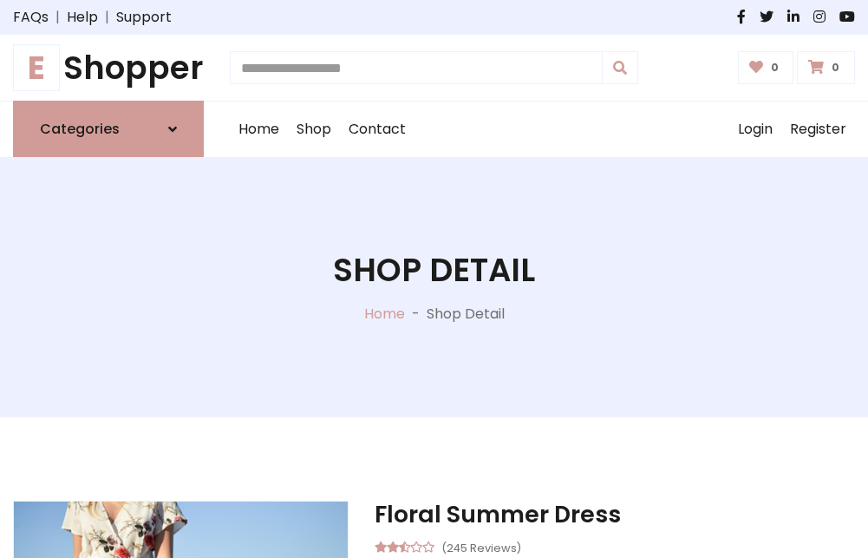  What do you see at coordinates (481, 546) in the screenshot?
I see `small: (245 Reviews)` at bounding box center [481, 546].